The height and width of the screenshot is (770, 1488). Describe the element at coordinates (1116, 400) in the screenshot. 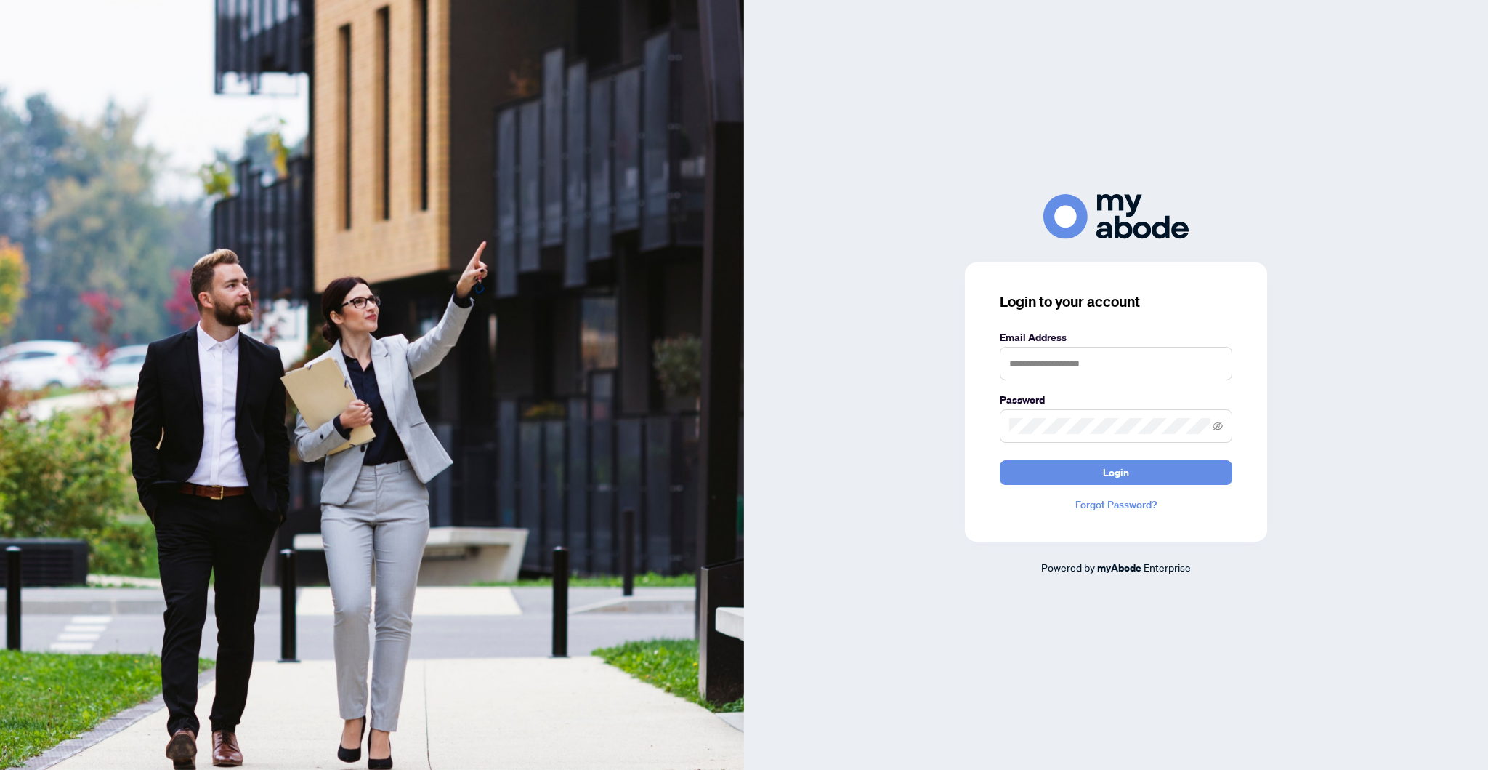

I see `label: Password` at that location.